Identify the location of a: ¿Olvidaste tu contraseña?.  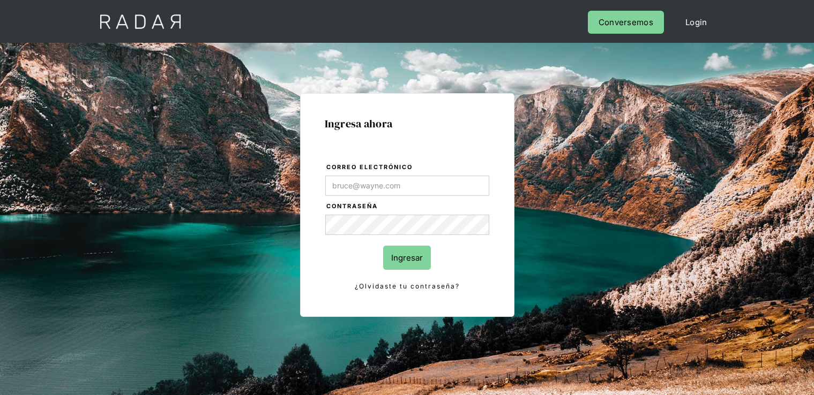
(407, 287).